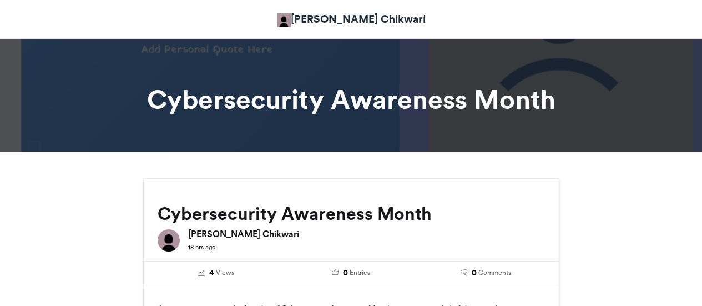 Image resolution: width=702 pixels, height=306 pixels. Describe the element at coordinates (494, 272) in the screenshot. I see `span: Comments` at that location.